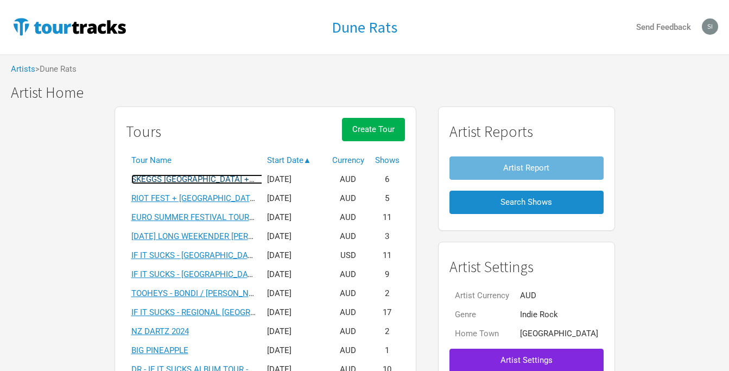 The image size is (729, 371). Describe the element at coordinates (387, 179) in the screenshot. I see `td: 6` at that location.